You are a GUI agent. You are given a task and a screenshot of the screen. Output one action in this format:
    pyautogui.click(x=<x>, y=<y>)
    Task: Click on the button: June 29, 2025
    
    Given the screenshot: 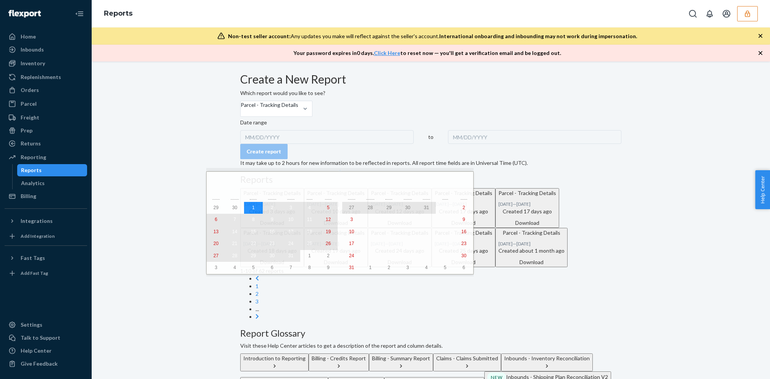 What is the action you would take?
    pyautogui.click(x=216, y=208)
    